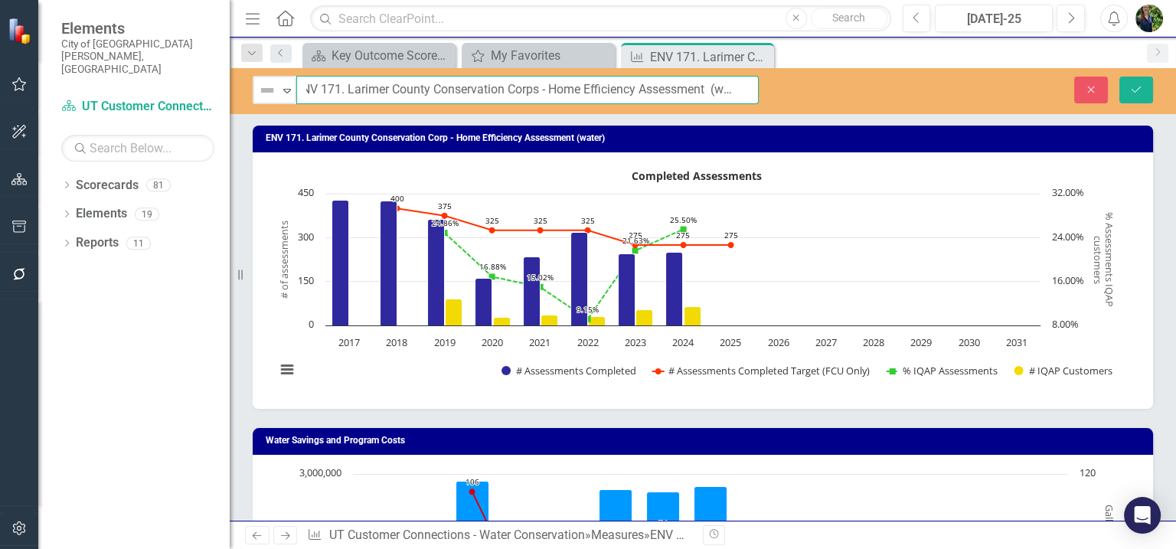  What do you see at coordinates (683, 342) in the screenshot?
I see `text: 2024` at bounding box center [683, 342].